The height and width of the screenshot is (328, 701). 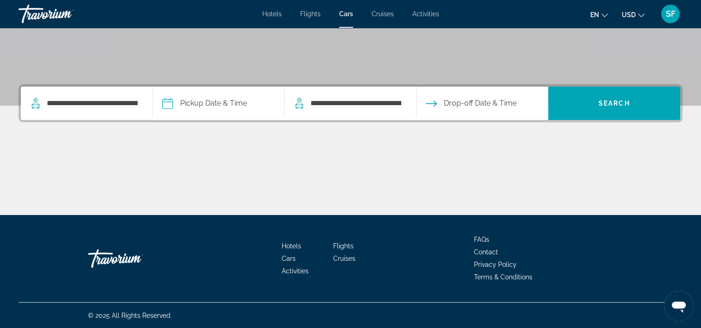 What do you see at coordinates (613, 103) in the screenshot?
I see `button: Search` at bounding box center [613, 103].